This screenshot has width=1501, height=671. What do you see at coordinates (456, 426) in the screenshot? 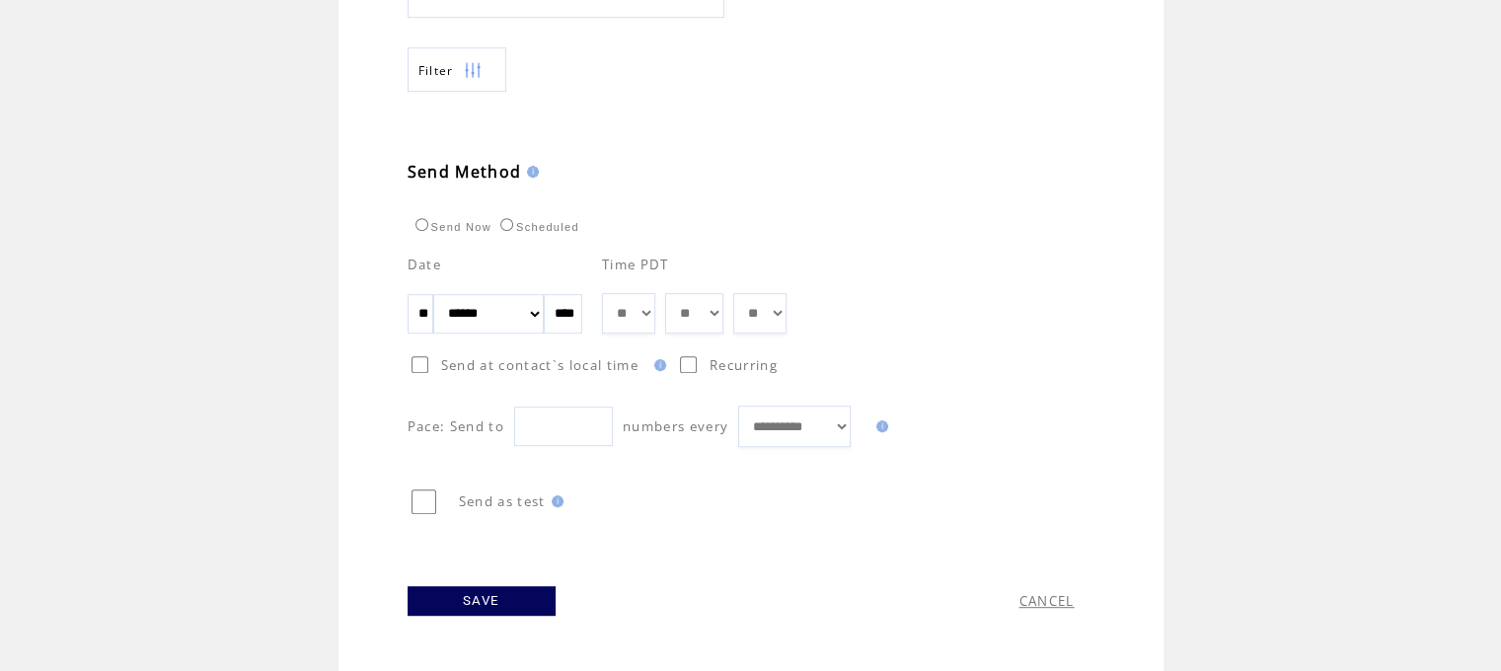
I see `span: Pace: Send to` at bounding box center [456, 426].